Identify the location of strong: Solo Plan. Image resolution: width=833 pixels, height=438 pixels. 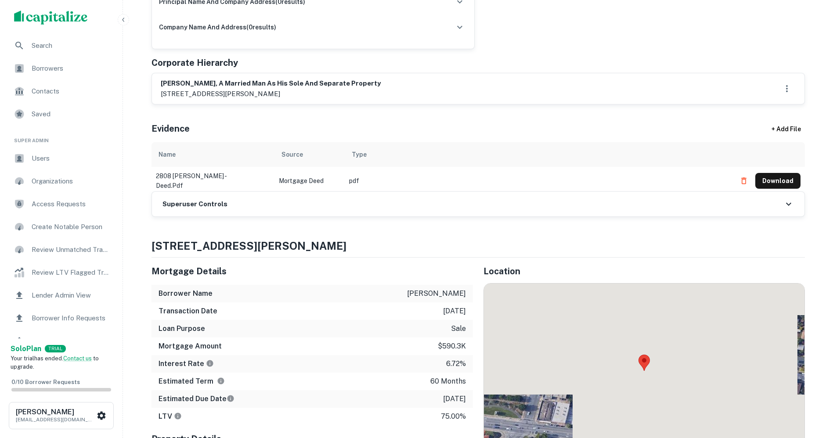
(26, 349).